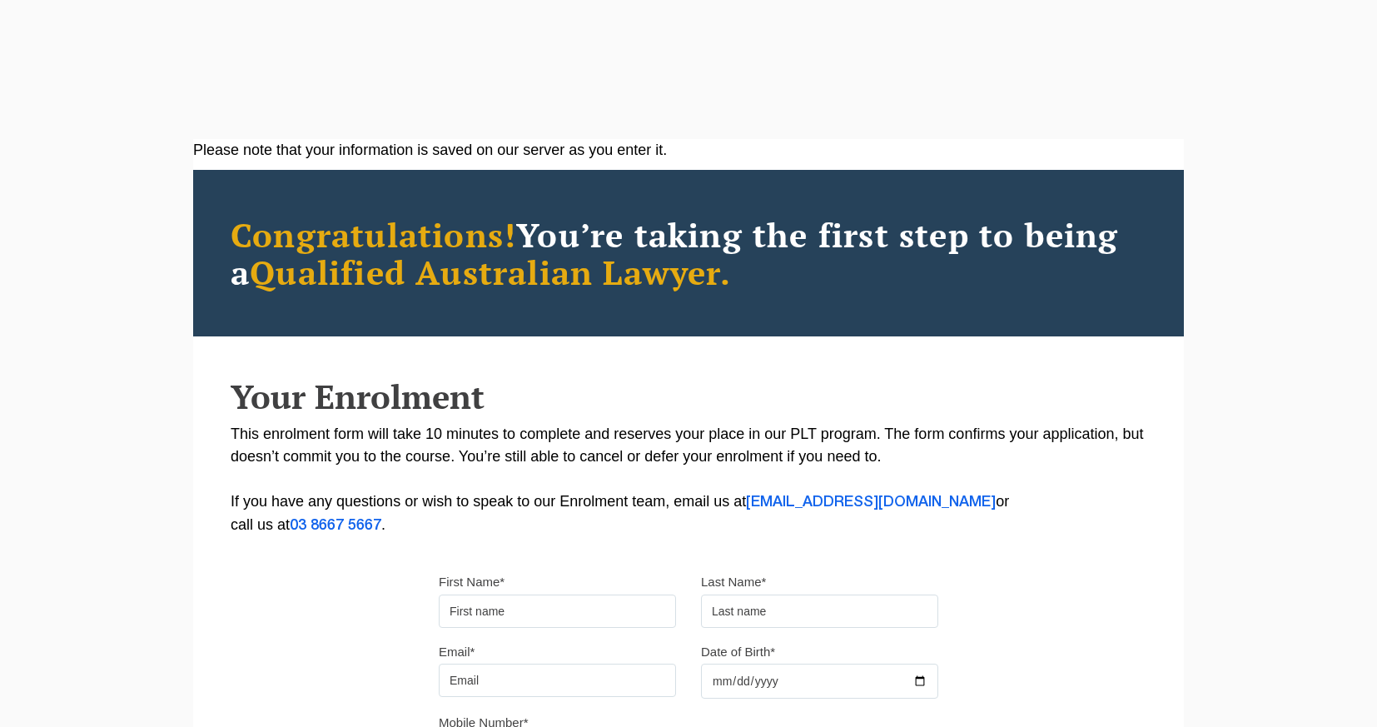 Image resolution: width=1377 pixels, height=727 pixels. What do you see at coordinates (456, 652) in the screenshot?
I see `label: Email*` at bounding box center [456, 652].